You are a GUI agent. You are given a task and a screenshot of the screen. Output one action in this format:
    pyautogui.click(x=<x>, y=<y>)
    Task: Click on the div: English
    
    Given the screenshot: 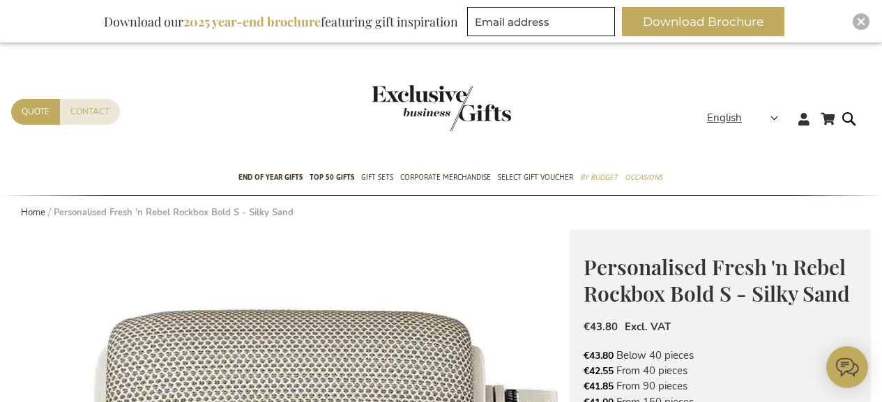 What is the action you would take?
    pyautogui.click(x=747, y=118)
    